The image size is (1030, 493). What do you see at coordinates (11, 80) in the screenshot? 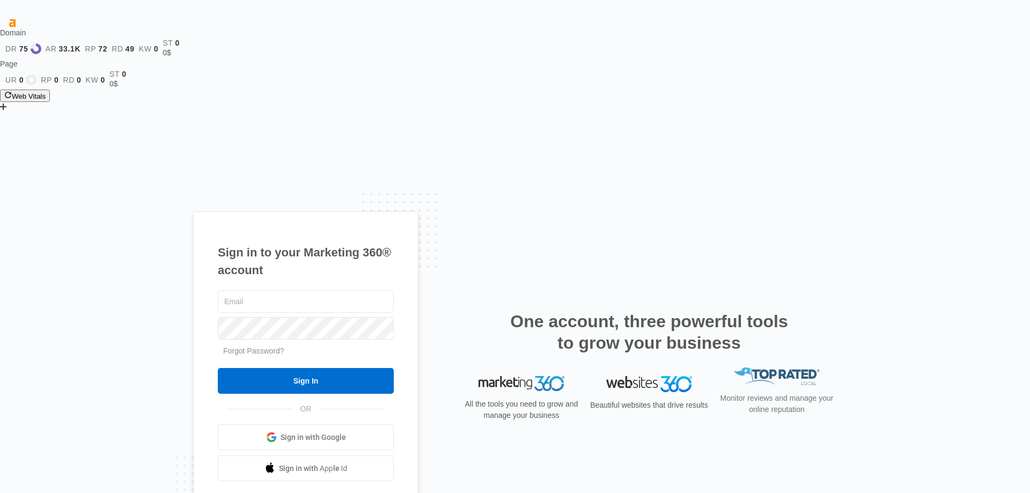
I see `span: ur` at bounding box center [11, 80].